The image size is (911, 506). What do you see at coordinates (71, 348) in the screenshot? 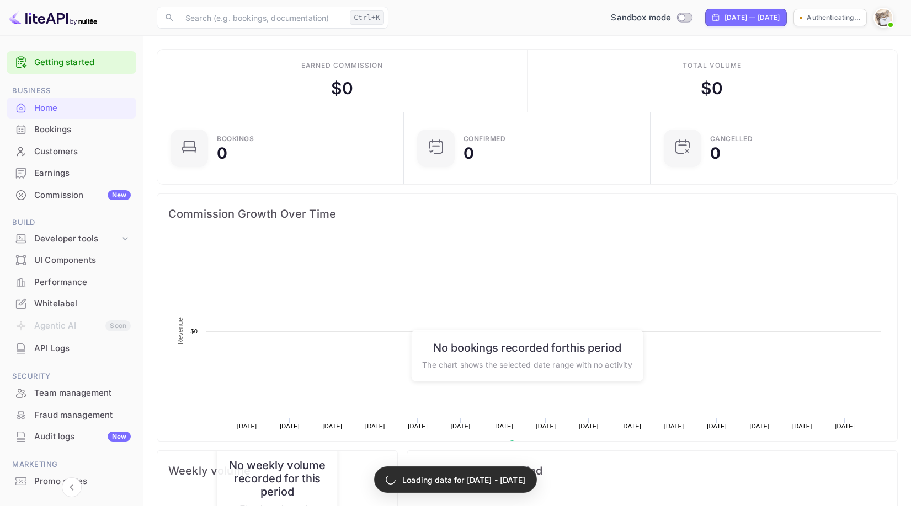
I see `a: API Logs` at bounding box center [71, 348].